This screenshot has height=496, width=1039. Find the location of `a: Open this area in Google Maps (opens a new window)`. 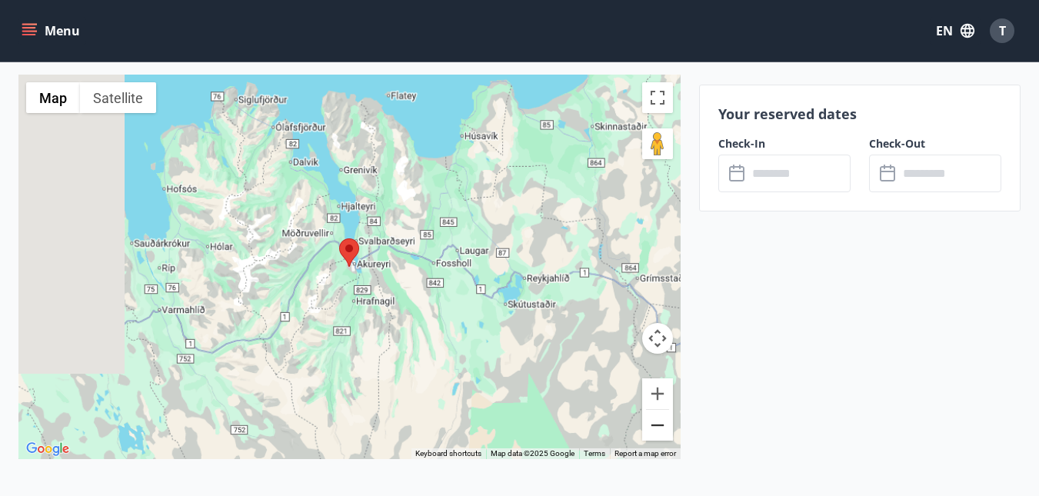

a: Open this area in Google Maps (opens a new window) is located at coordinates (48, 449).